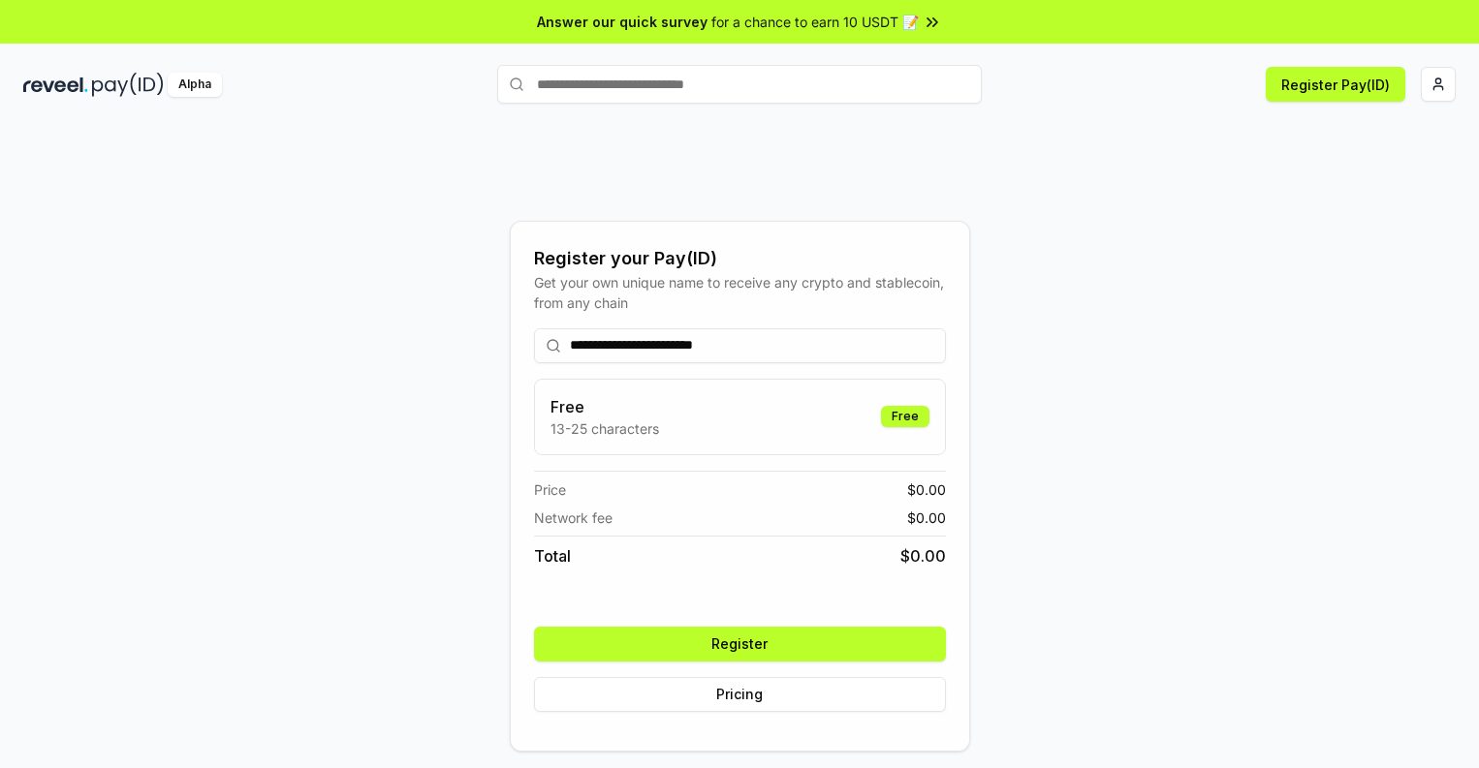 Image resolution: width=1479 pixels, height=768 pixels. What do you see at coordinates (739, 644) in the screenshot?
I see `button: Register` at bounding box center [739, 644].